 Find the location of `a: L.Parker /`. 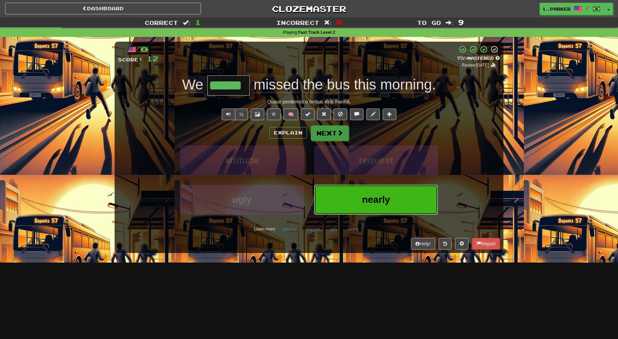

a: L.Parker / is located at coordinates (572, 9).